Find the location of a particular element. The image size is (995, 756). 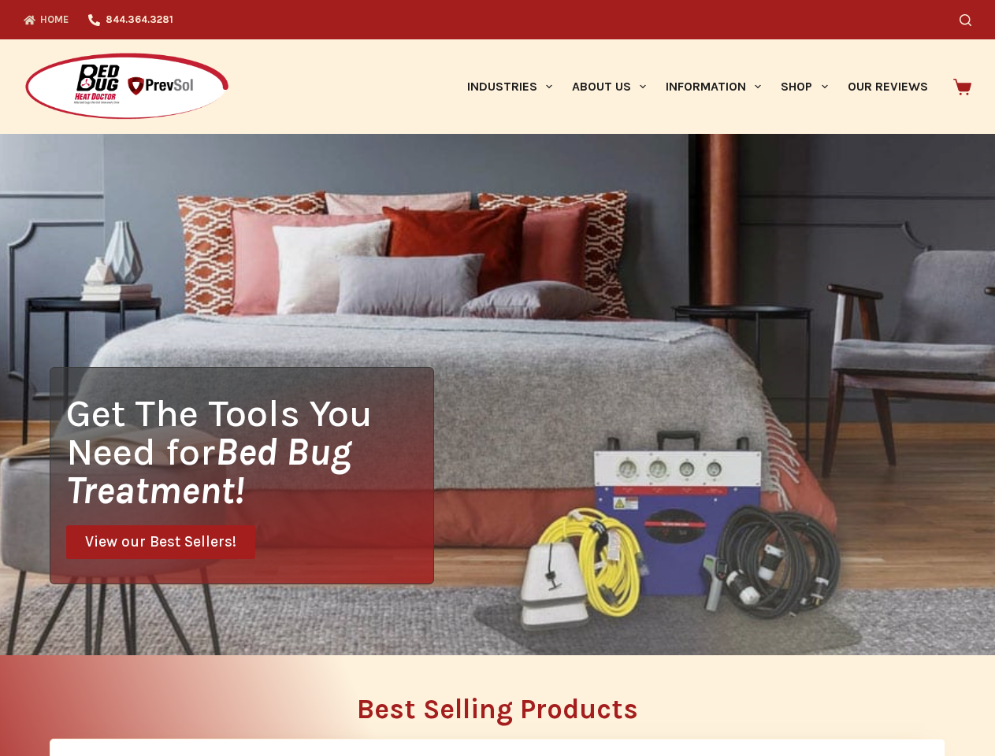

i: Bed Bug Treatment! is located at coordinates (209, 471).